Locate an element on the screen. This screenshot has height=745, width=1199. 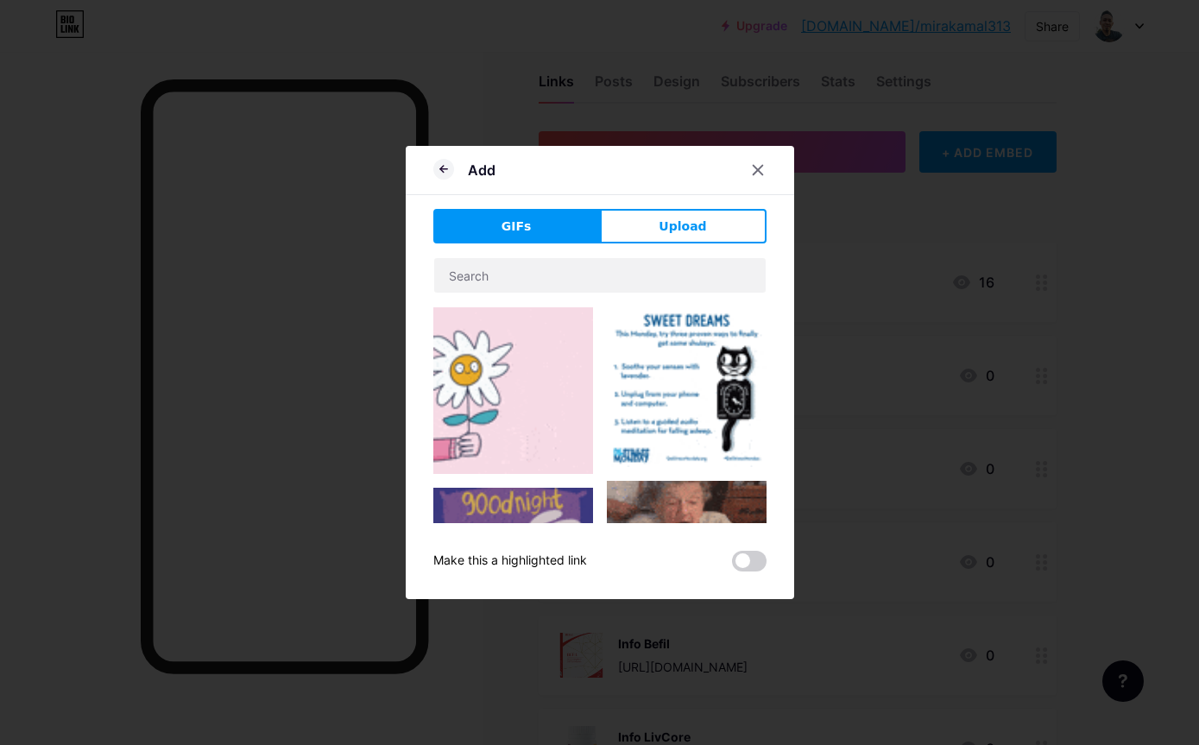
button: Upload is located at coordinates (683, 226).